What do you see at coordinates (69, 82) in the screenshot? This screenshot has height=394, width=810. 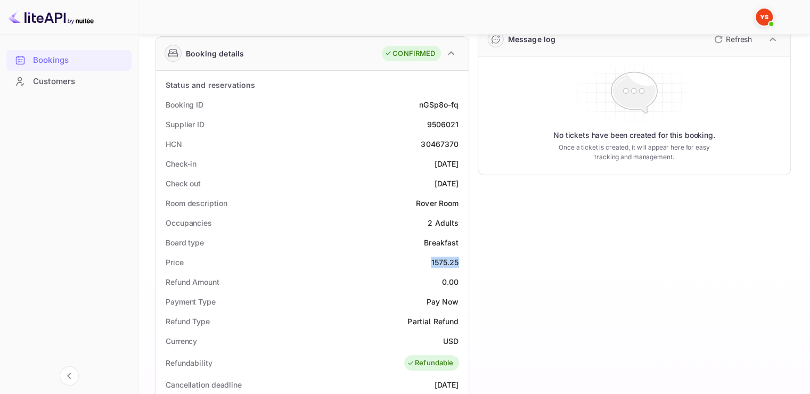 I see `div: Customers` at bounding box center [69, 82].